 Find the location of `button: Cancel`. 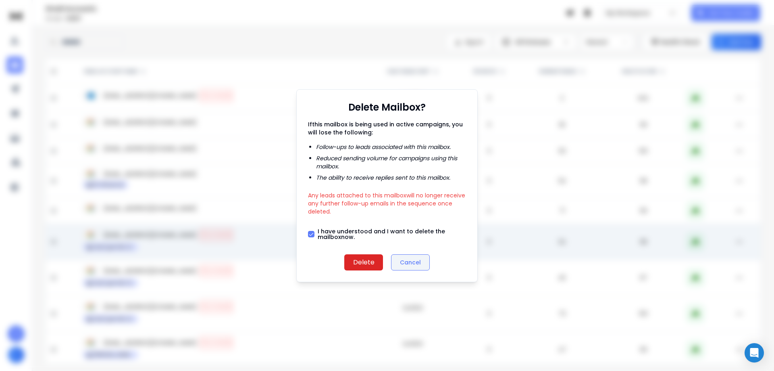

button: Cancel is located at coordinates (411, 262).